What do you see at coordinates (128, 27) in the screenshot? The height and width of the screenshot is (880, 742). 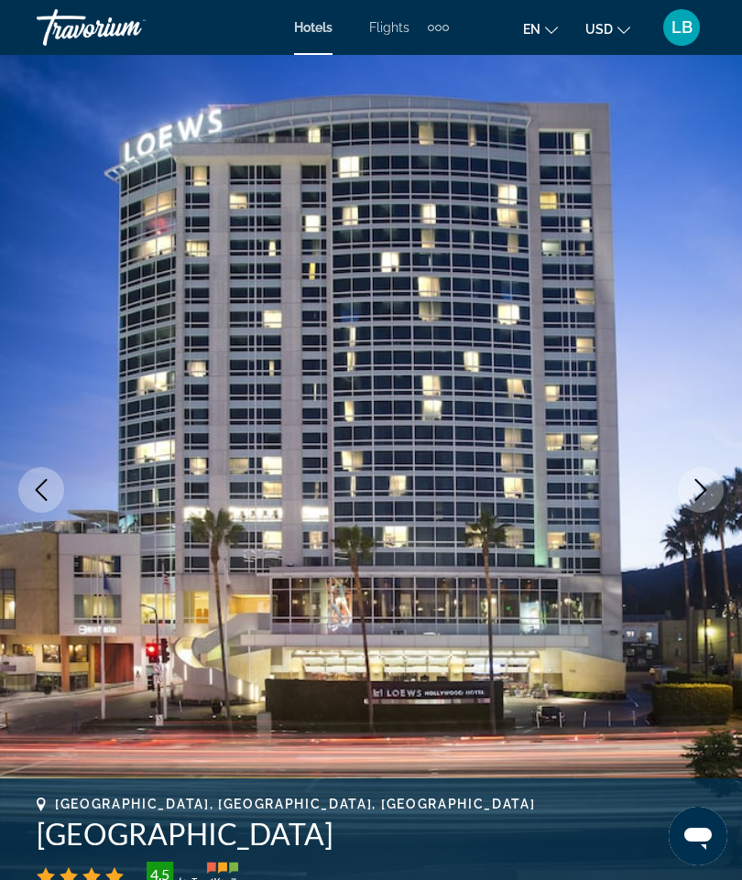 I see `a: Travorium` at bounding box center [128, 27].